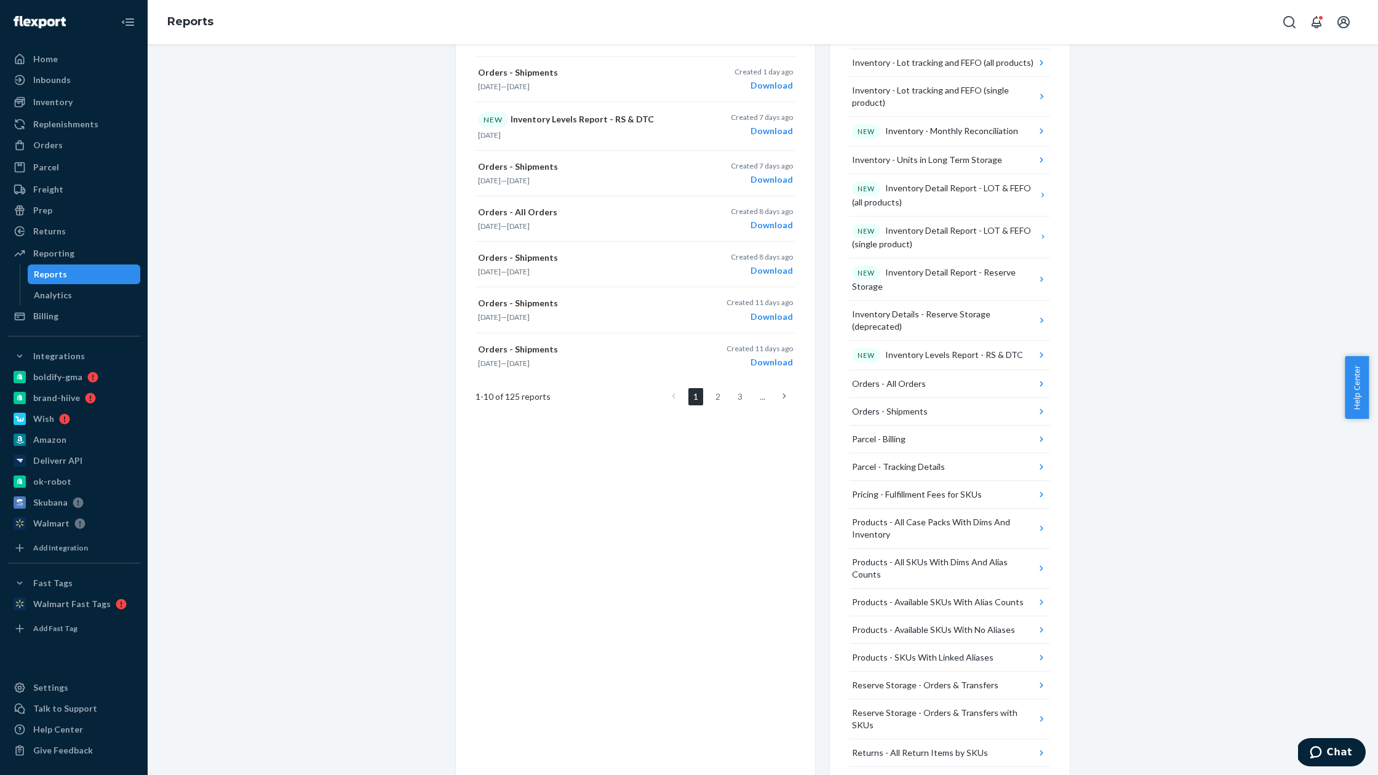 The image size is (1378, 775). What do you see at coordinates (49, 231) in the screenshot?
I see `div: Returns` at bounding box center [49, 231].